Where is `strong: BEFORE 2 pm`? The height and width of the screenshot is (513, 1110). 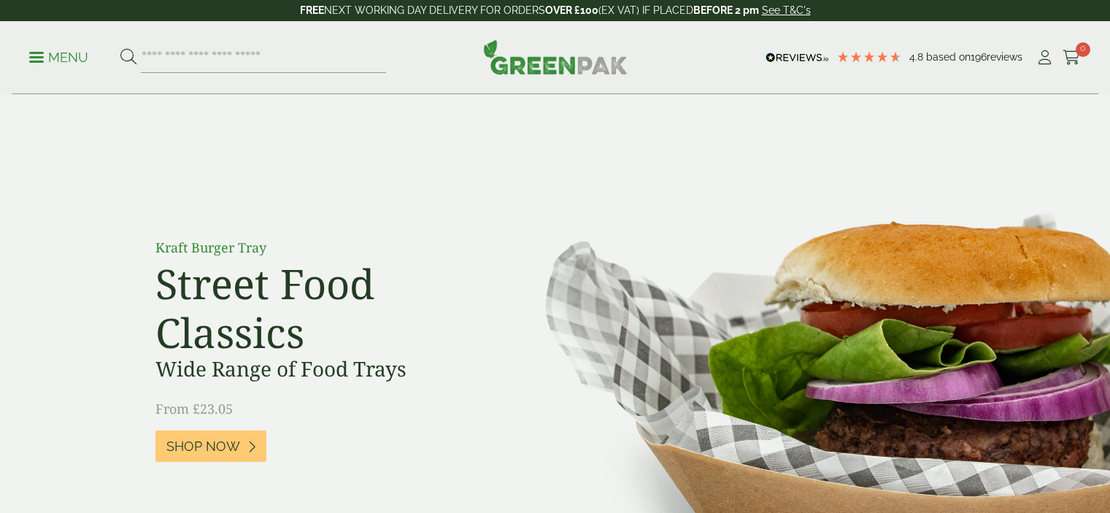
strong: BEFORE 2 pm is located at coordinates (726, 10).